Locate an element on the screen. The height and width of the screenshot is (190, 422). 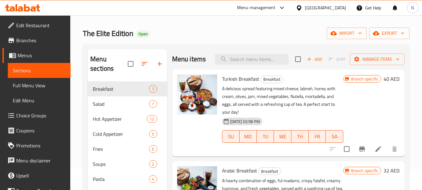
span: MO is located at coordinates (248, 136).